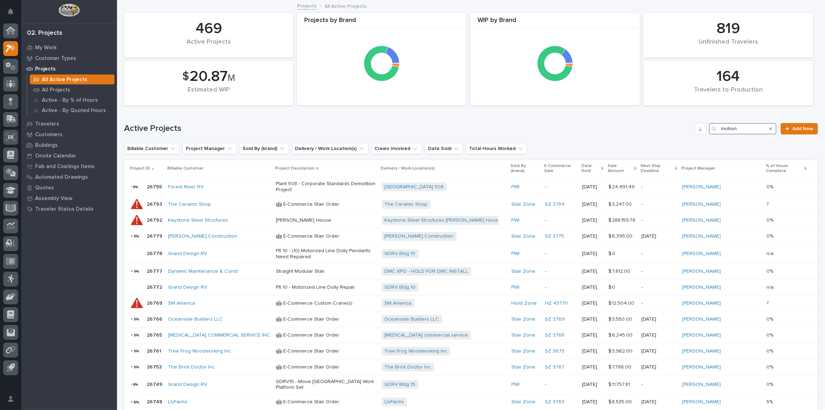  What do you see at coordinates (203, 271) in the screenshot?
I see `a: Dynamic Maintenance & Const` at bounding box center [203, 271].